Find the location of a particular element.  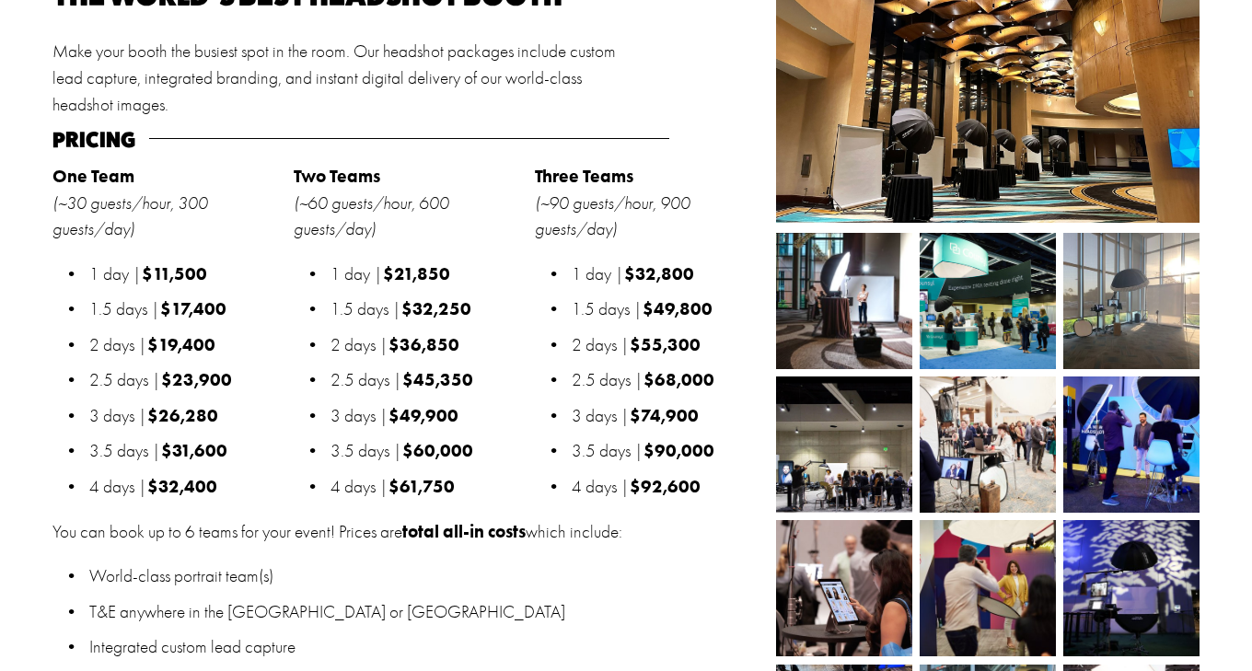

strong: $32,250 is located at coordinates (436, 308).